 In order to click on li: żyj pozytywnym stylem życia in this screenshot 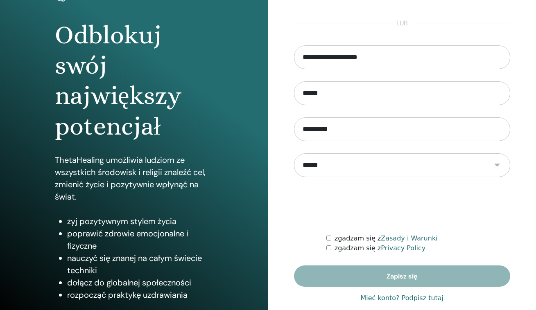, I will do `click(140, 221)`.